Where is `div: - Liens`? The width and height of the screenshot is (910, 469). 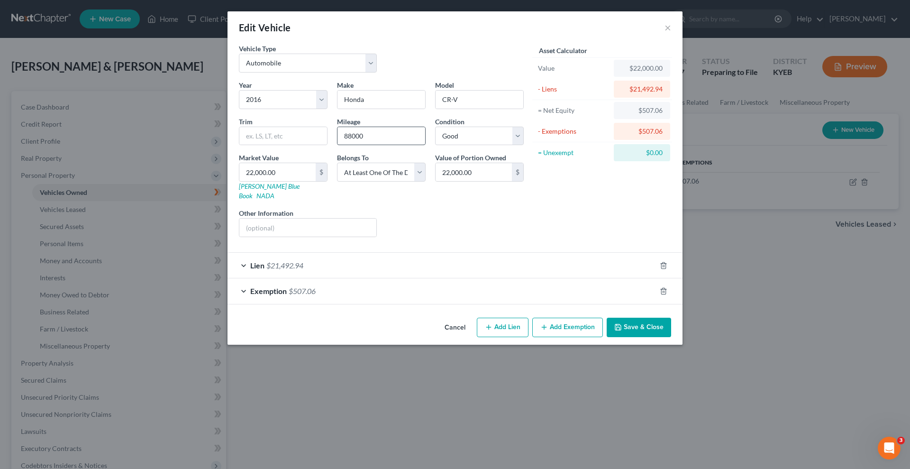
div: - Liens is located at coordinates (574, 89).